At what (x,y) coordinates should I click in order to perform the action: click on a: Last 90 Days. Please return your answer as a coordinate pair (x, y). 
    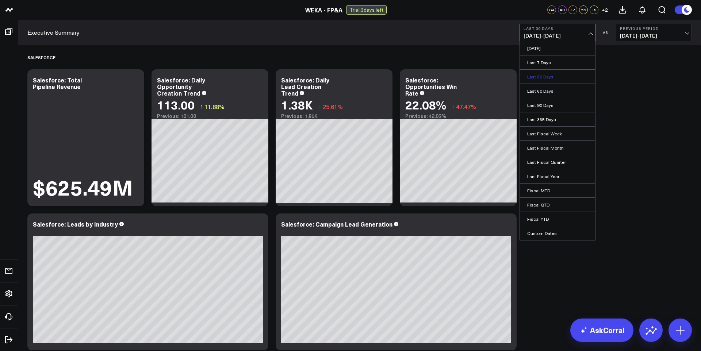
    Looking at the image, I should click on (557, 105).